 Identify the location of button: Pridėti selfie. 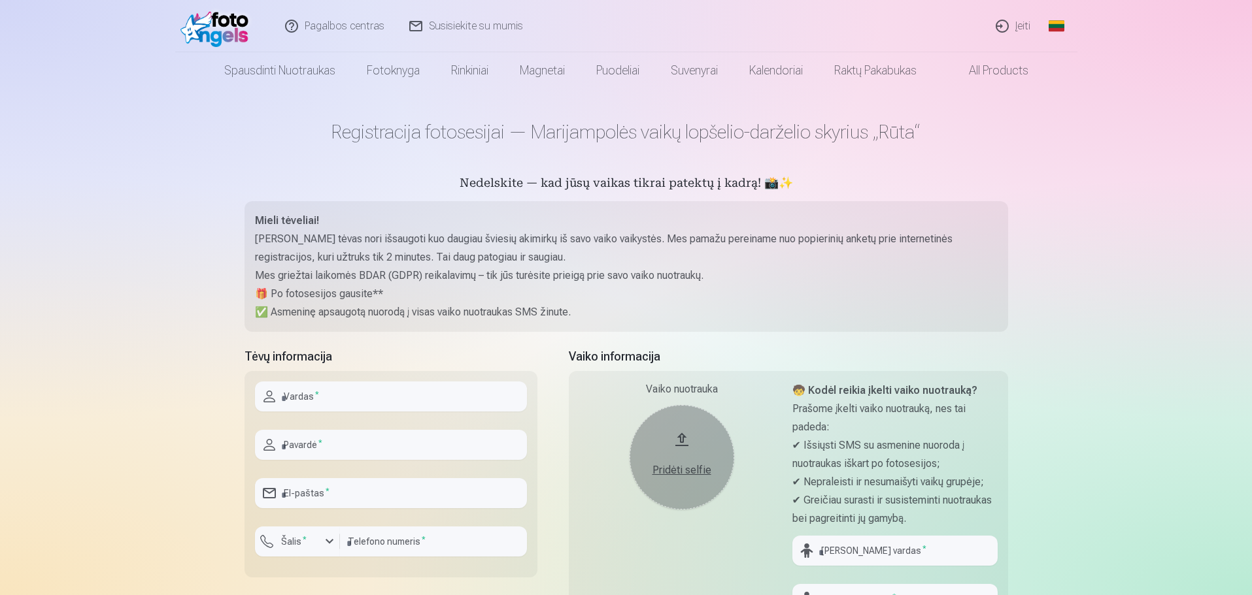
(682, 458).